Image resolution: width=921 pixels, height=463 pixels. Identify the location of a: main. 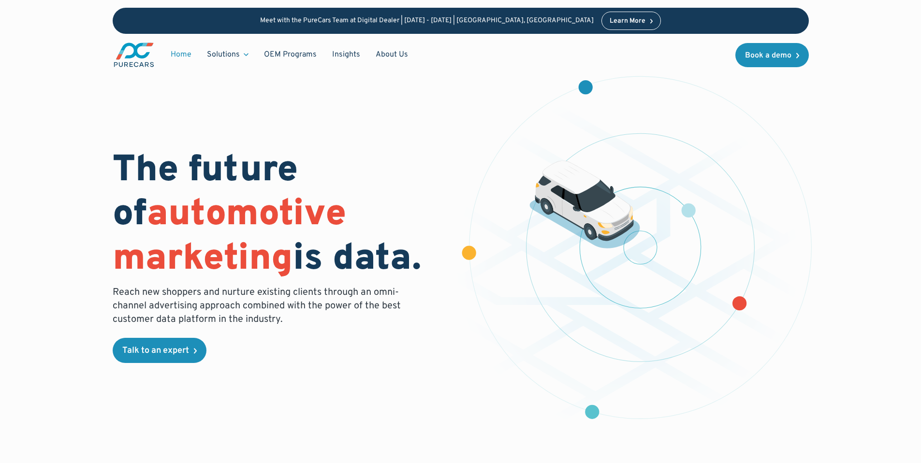
(134, 55).